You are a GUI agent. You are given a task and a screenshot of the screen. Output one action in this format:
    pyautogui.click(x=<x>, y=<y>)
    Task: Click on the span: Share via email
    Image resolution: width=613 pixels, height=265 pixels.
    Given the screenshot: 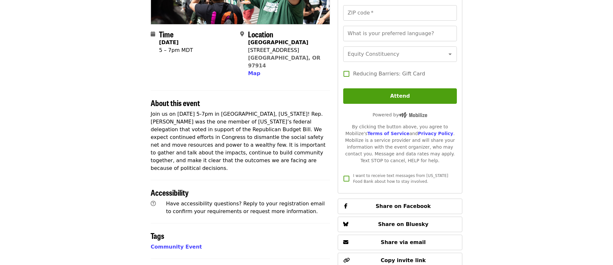 What is the action you would take?
    pyautogui.click(x=403, y=242)
    